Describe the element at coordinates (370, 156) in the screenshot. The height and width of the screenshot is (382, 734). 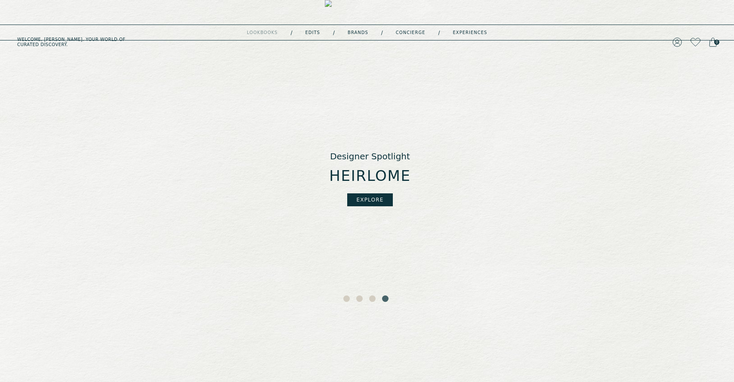
I see `p: Designer Spotlight` at that location.